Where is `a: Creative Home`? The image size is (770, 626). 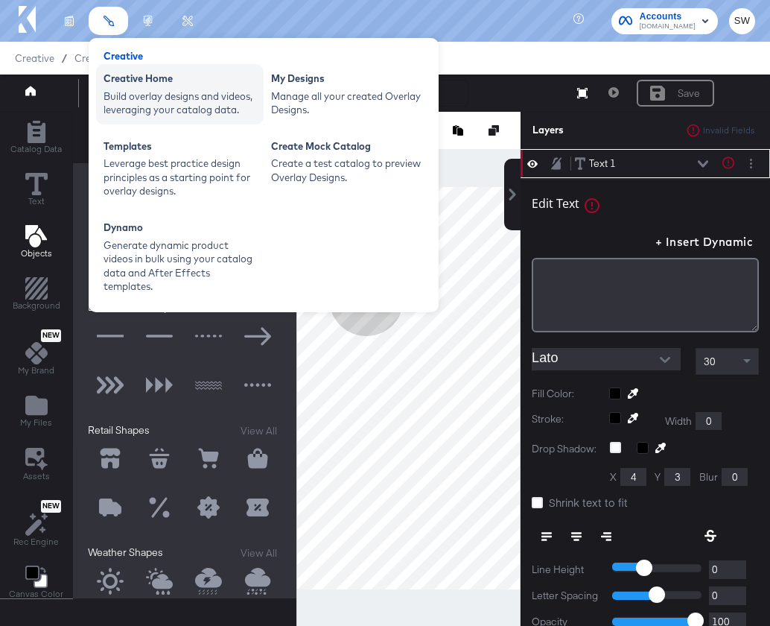 a: Creative Home is located at coordinates (109, 58).